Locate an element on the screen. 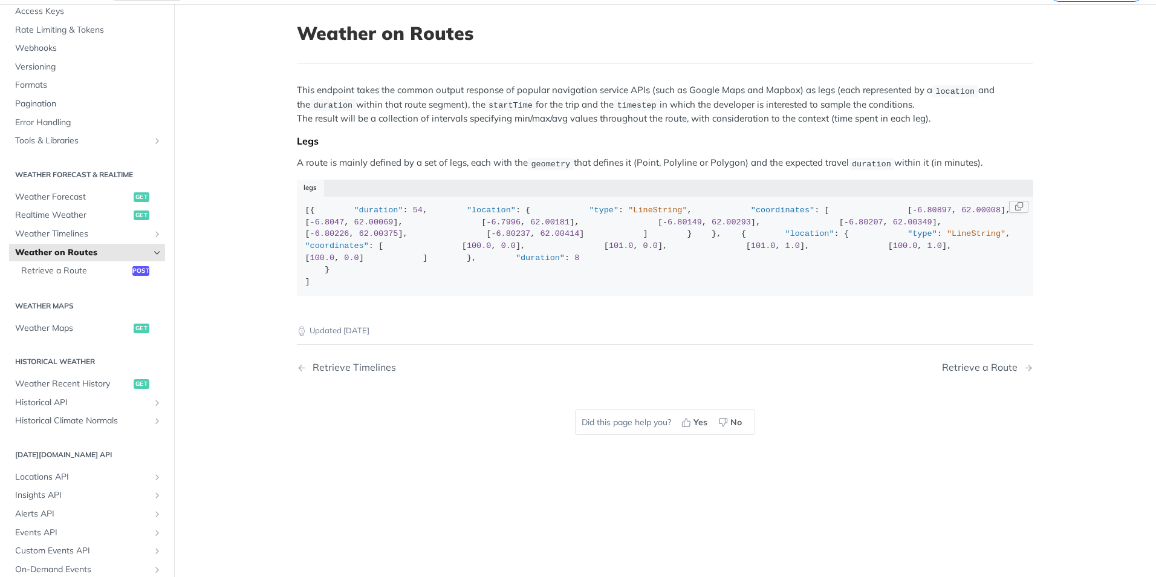 The width and height of the screenshot is (1156, 577). button: Show subpages for Custom Events API is located at coordinates (157, 551).